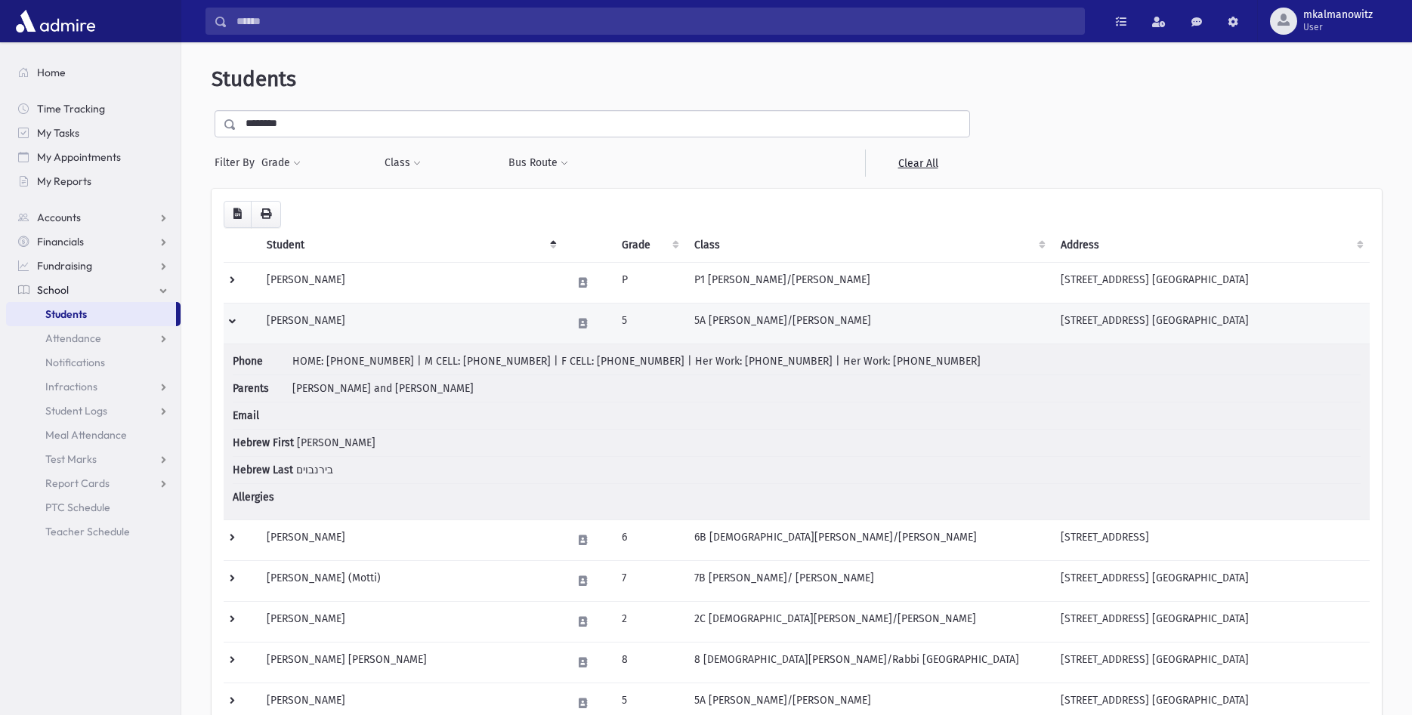  What do you see at coordinates (93, 363) in the screenshot?
I see `a: Notifications` at bounding box center [93, 363].